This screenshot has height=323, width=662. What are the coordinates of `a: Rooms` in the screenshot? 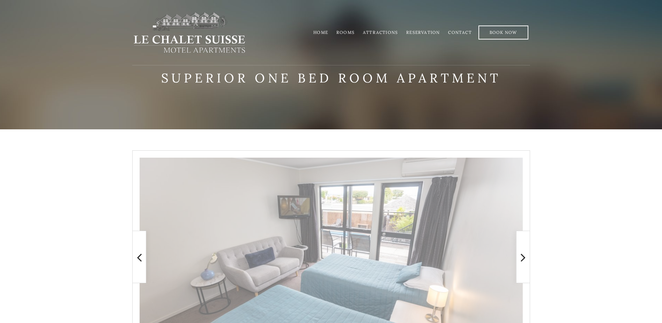 It's located at (346, 32).